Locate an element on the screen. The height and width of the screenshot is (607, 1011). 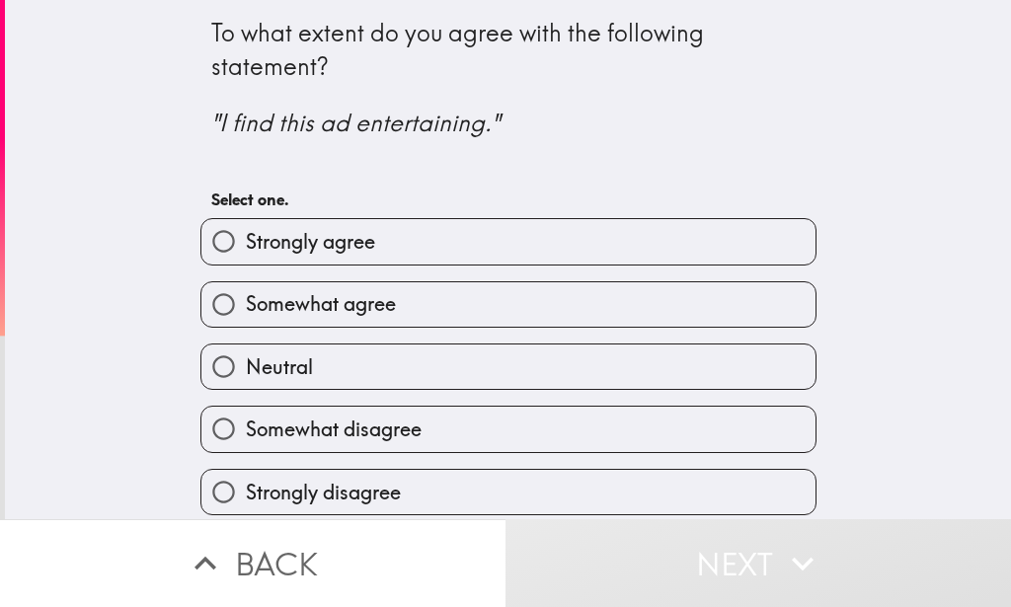
button: Next is located at coordinates (759, 563).